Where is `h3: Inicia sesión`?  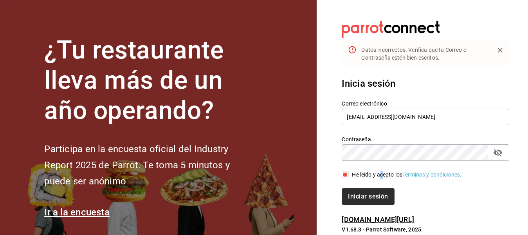
h3: Inicia sesión is located at coordinates (426, 83).